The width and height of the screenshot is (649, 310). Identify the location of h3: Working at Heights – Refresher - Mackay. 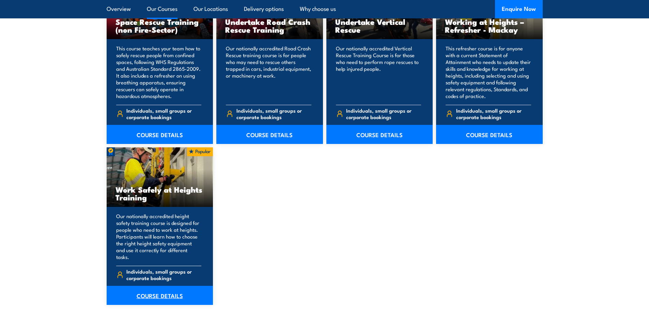
(489, 26).